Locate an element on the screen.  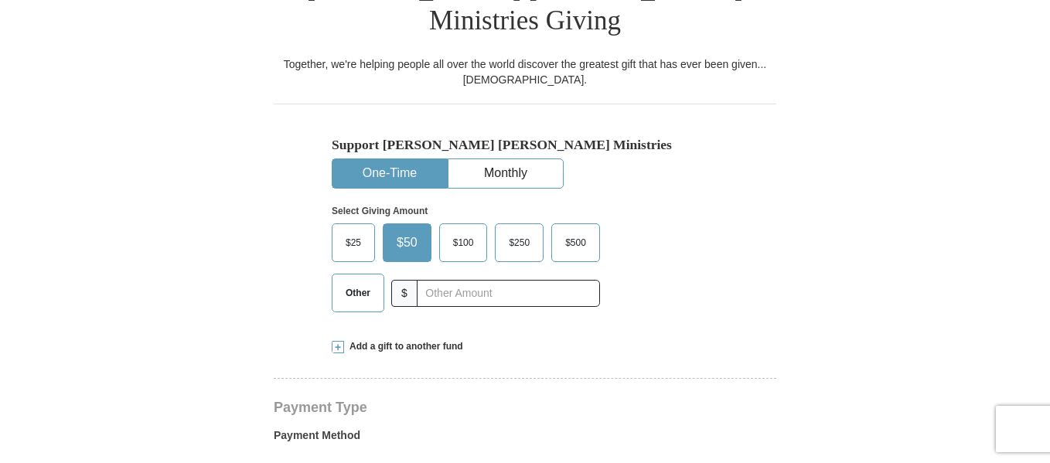
span: $50 is located at coordinates (407, 243).